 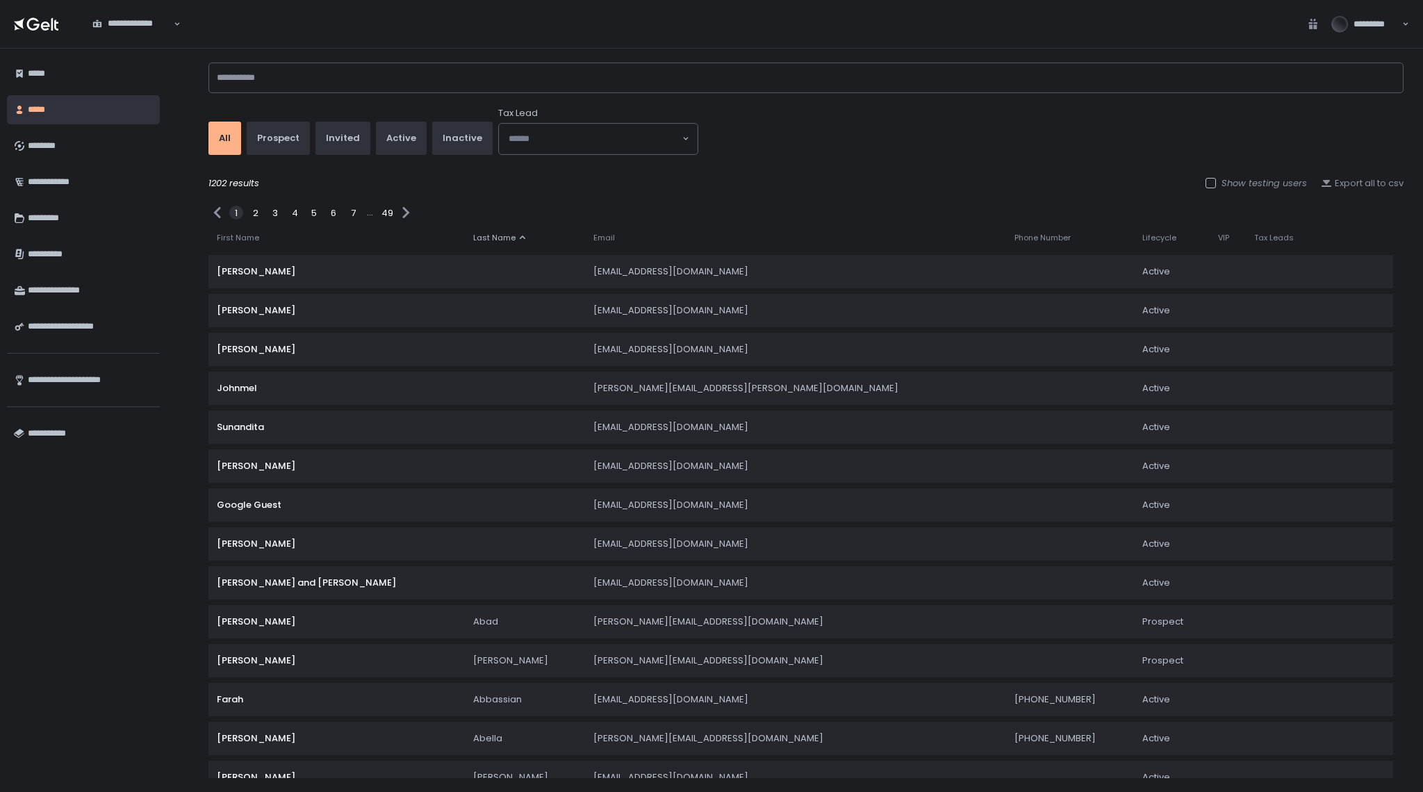 I want to click on div: 4, so click(x=295, y=213).